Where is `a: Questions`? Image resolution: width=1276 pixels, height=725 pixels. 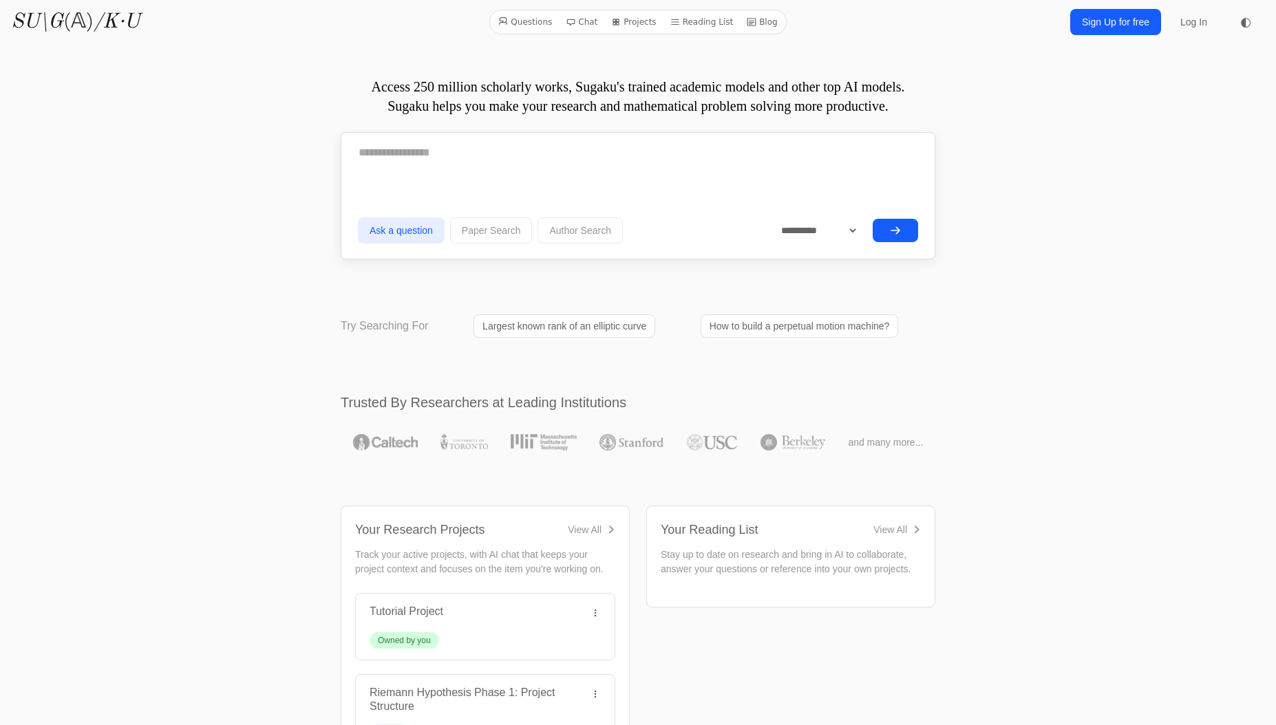
a: Questions is located at coordinates (525, 22).